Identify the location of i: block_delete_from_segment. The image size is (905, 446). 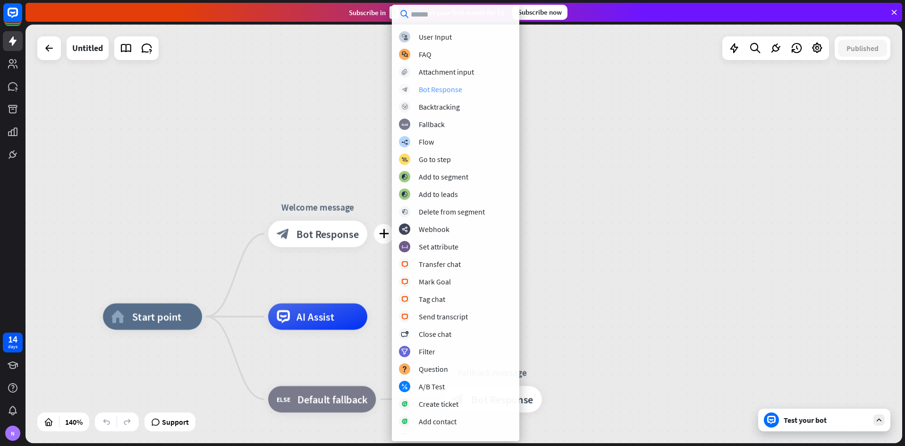
(404, 211).